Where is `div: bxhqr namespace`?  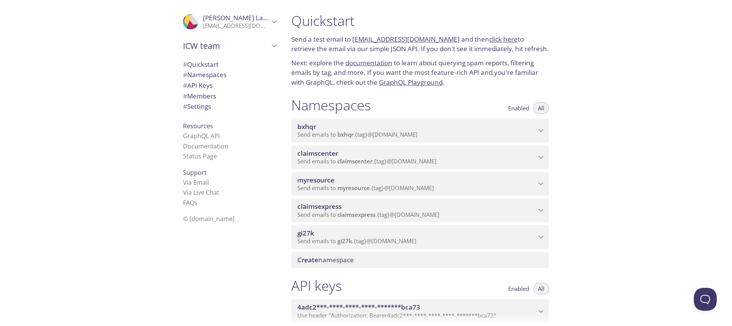 div: bxhqr namespace is located at coordinates (420, 130).